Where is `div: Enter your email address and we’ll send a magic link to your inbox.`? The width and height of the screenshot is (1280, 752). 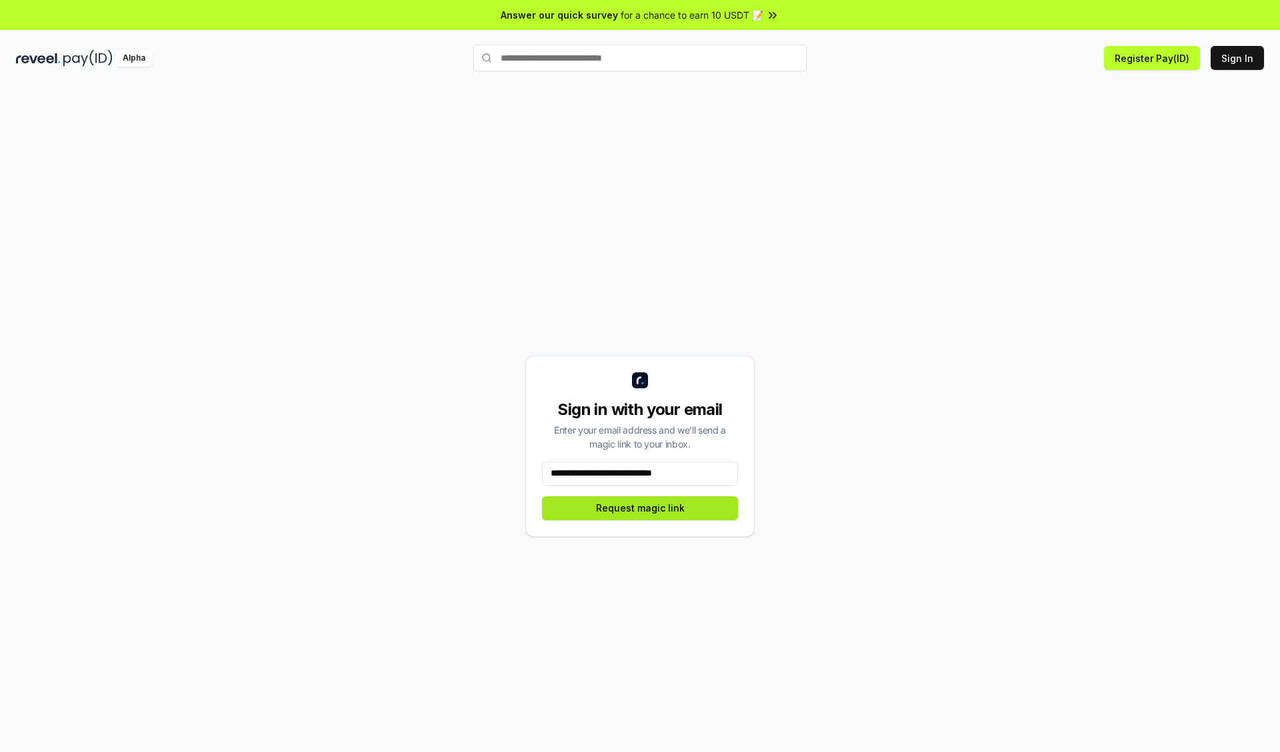
div: Enter your email address and we’ll send a magic link to your inbox. is located at coordinates (640, 437).